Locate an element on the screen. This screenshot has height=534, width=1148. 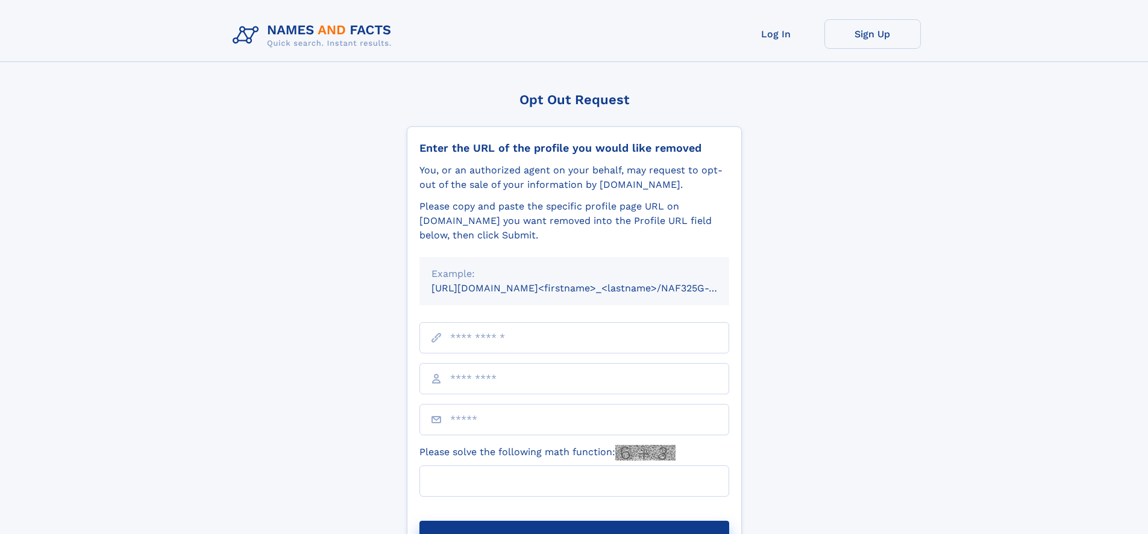
label: Please solve the following math function: is located at coordinates (547, 453).